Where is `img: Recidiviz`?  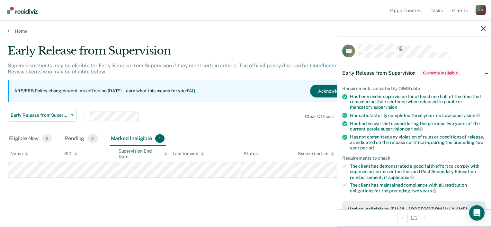 img: Recidiviz is located at coordinates (22, 10).